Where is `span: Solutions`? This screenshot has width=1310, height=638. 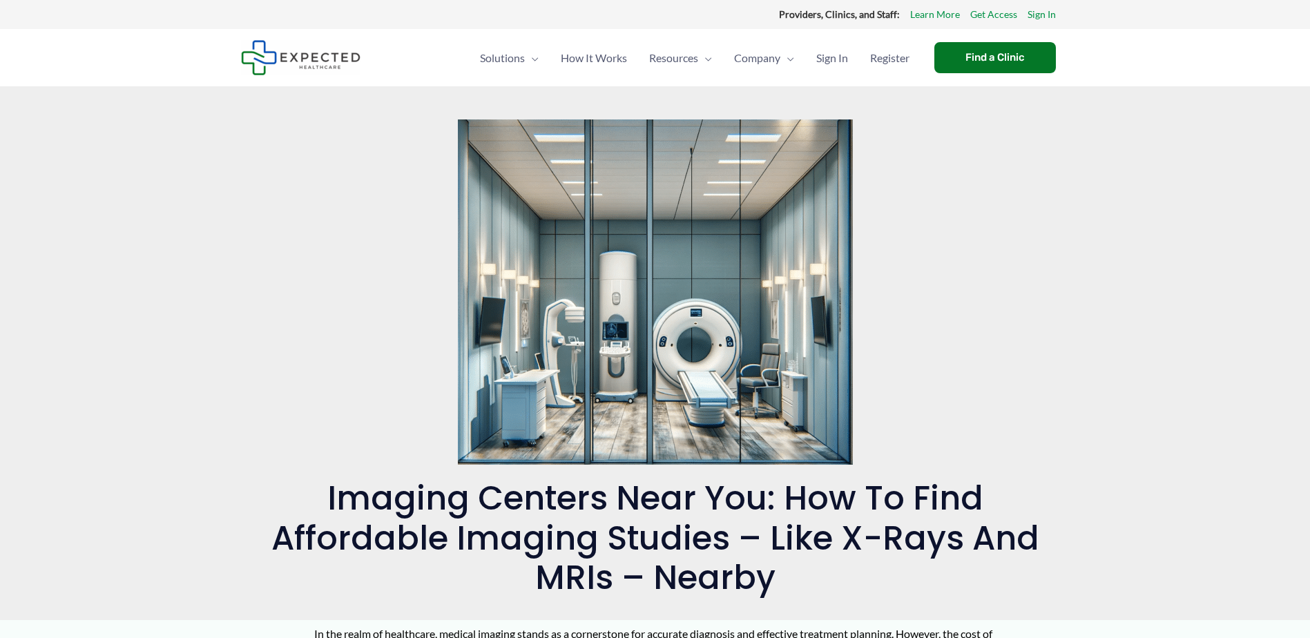
span: Solutions is located at coordinates (502, 58).